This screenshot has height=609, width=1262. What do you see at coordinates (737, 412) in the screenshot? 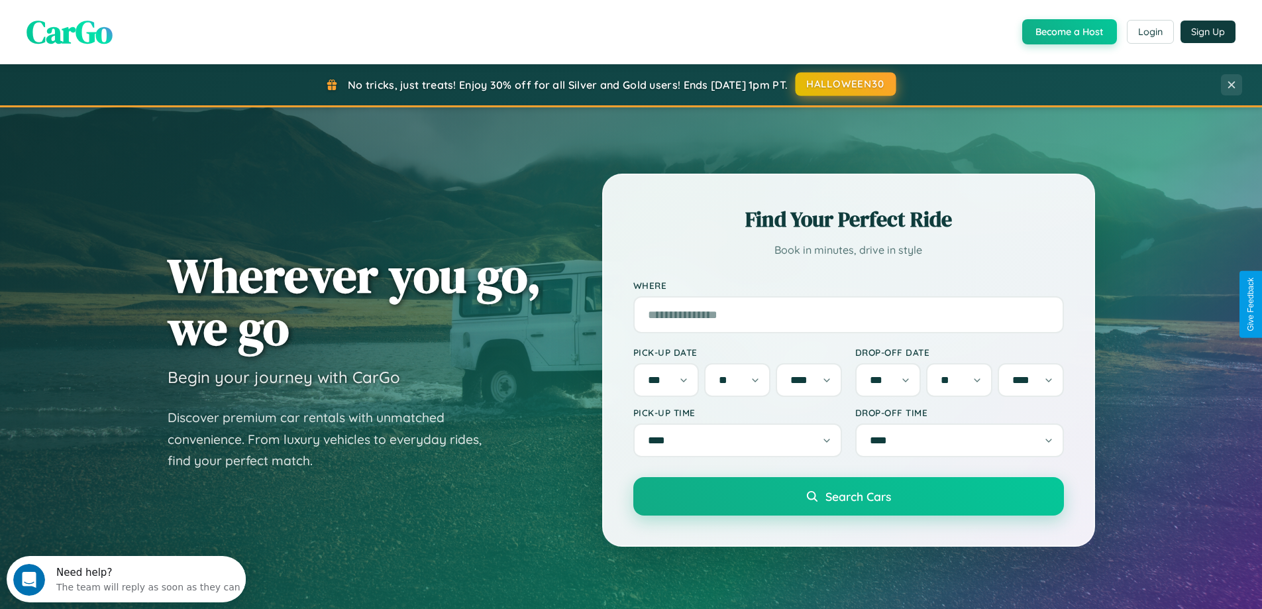
I see `label: Pick-up Time` at bounding box center [737, 412].